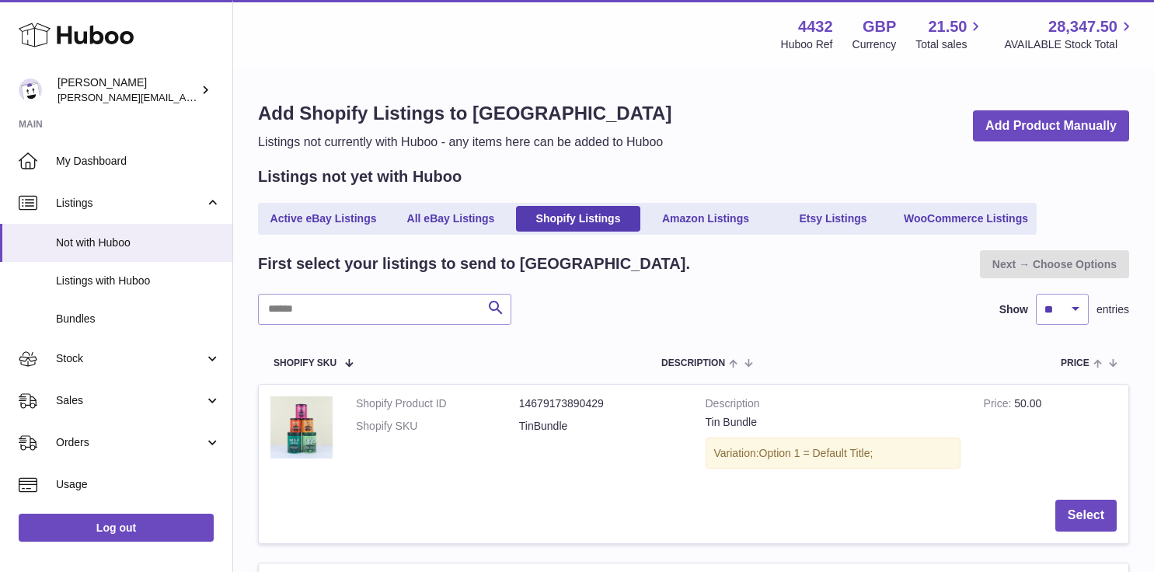  I want to click on a: Amazon Listings, so click(705, 218).